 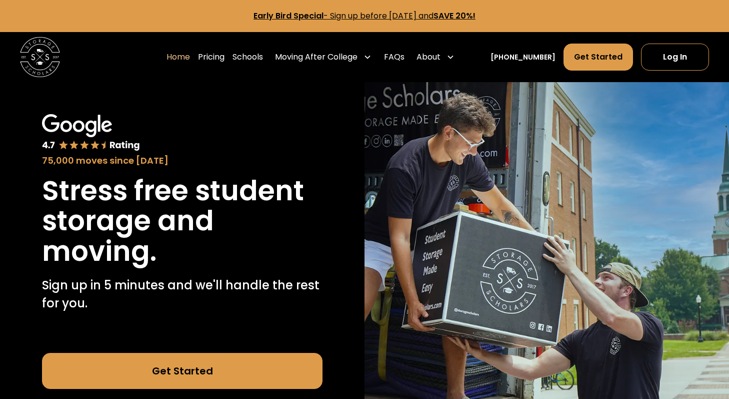 What do you see at coordinates (675, 57) in the screenshot?
I see `a: Log In` at bounding box center [675, 57].